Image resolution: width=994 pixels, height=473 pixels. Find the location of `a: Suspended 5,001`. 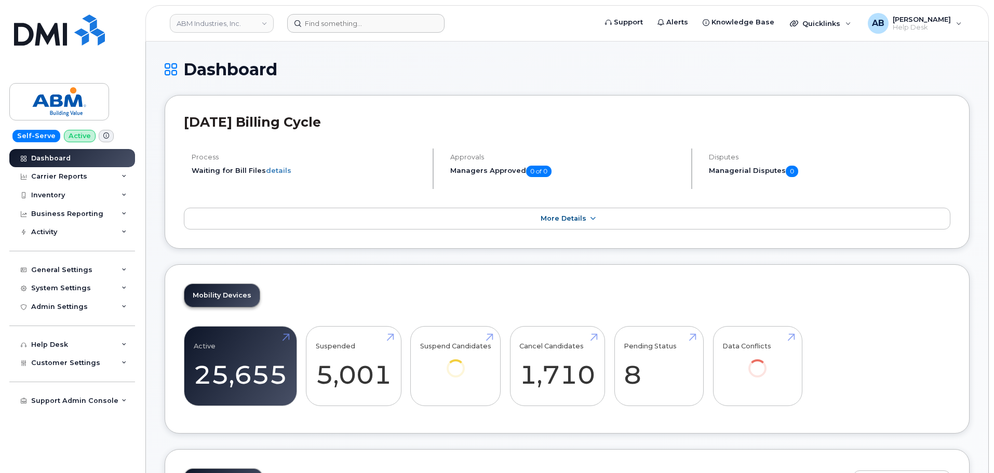

a: Suspended 5,001 is located at coordinates (354, 366).